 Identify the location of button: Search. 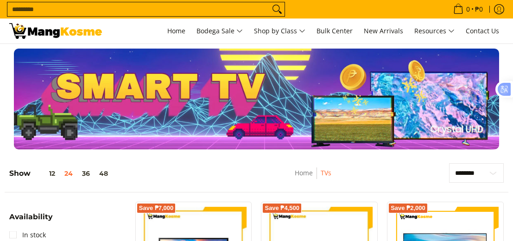
(277, 9).